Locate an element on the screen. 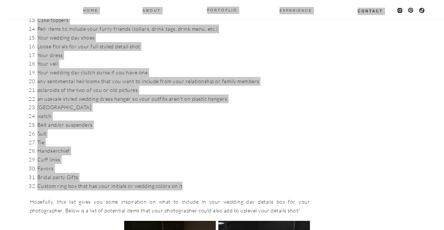 Image resolution: width=444 pixels, height=230 pixels. li: Suit is located at coordinates (173, 134).